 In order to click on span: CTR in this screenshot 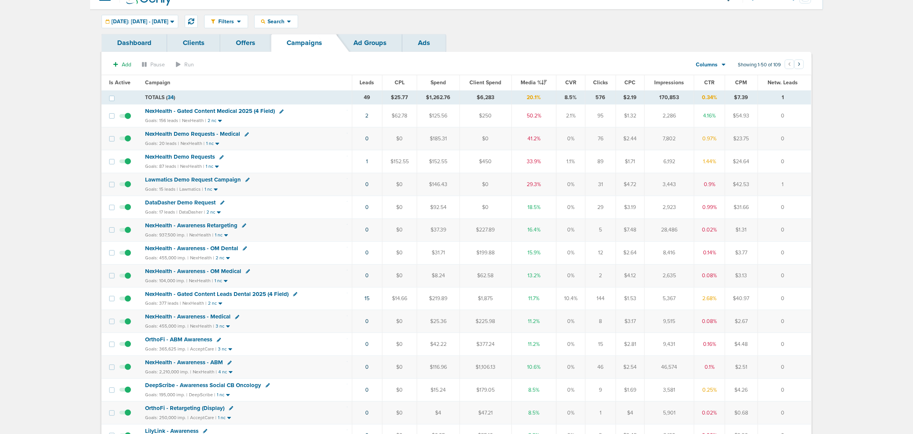, I will do `click(709, 82)`.